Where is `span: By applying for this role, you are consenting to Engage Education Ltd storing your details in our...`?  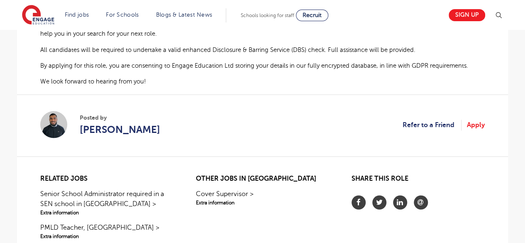
span: By applying for this role, you are consenting to Engage Education Ltd storing your details in our... is located at coordinates (254, 66).